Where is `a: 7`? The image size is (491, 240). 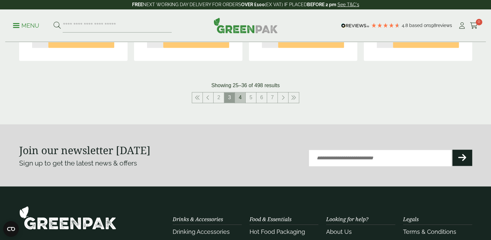 a: 7 is located at coordinates (272, 97).